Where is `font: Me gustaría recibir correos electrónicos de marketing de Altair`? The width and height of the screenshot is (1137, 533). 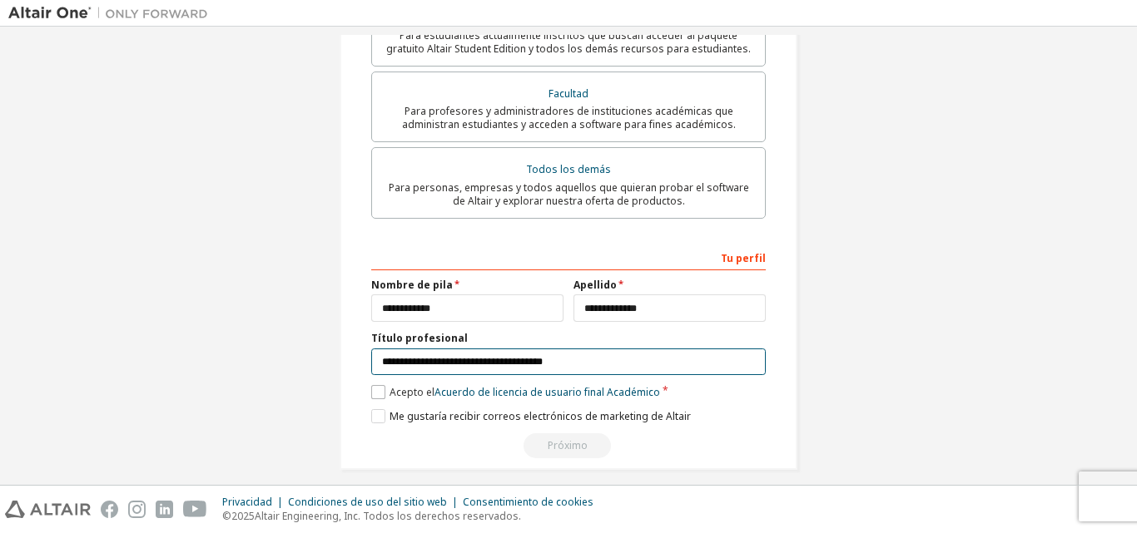 font: Me gustaría recibir correos electrónicos de marketing de Altair is located at coordinates (540, 416).